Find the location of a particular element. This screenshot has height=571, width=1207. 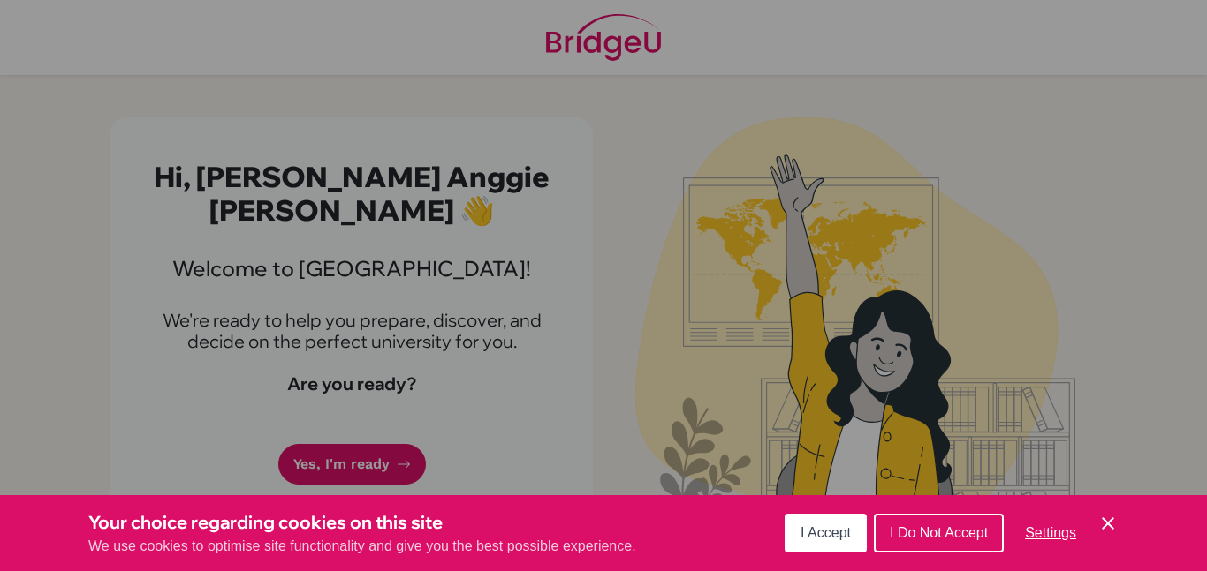

p: We use cookies to optimise site functionality and give you the best possible experience. is located at coordinates (362, 547).